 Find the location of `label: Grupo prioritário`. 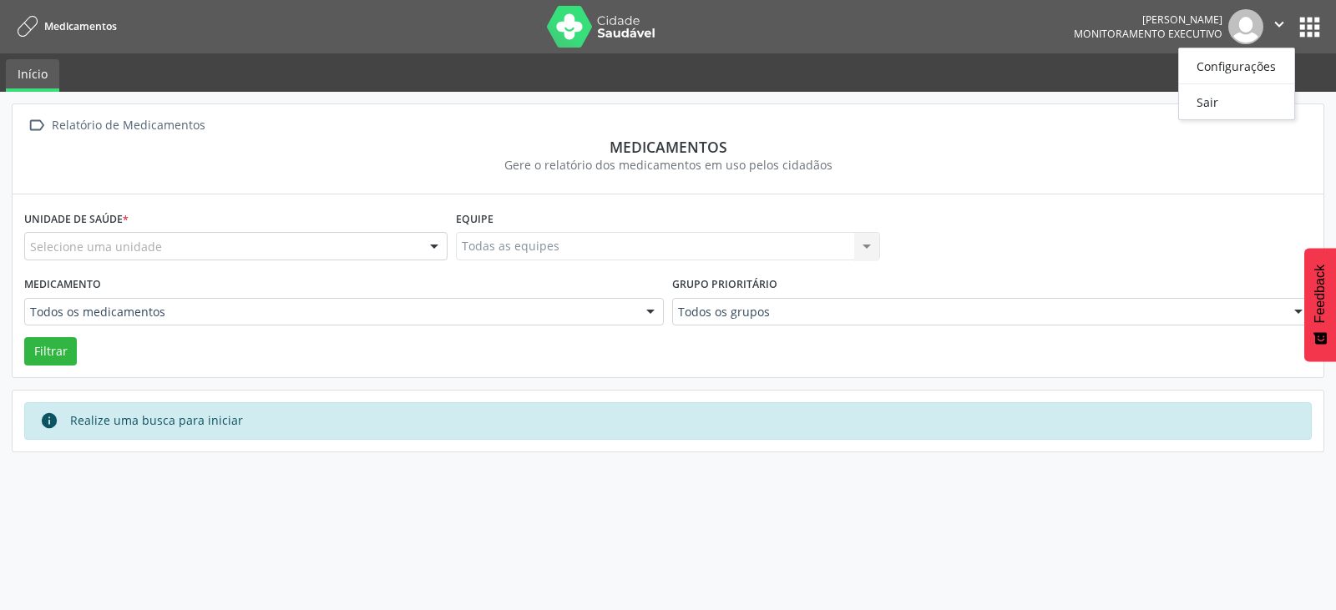

label: Grupo prioritário is located at coordinates (725, 285).